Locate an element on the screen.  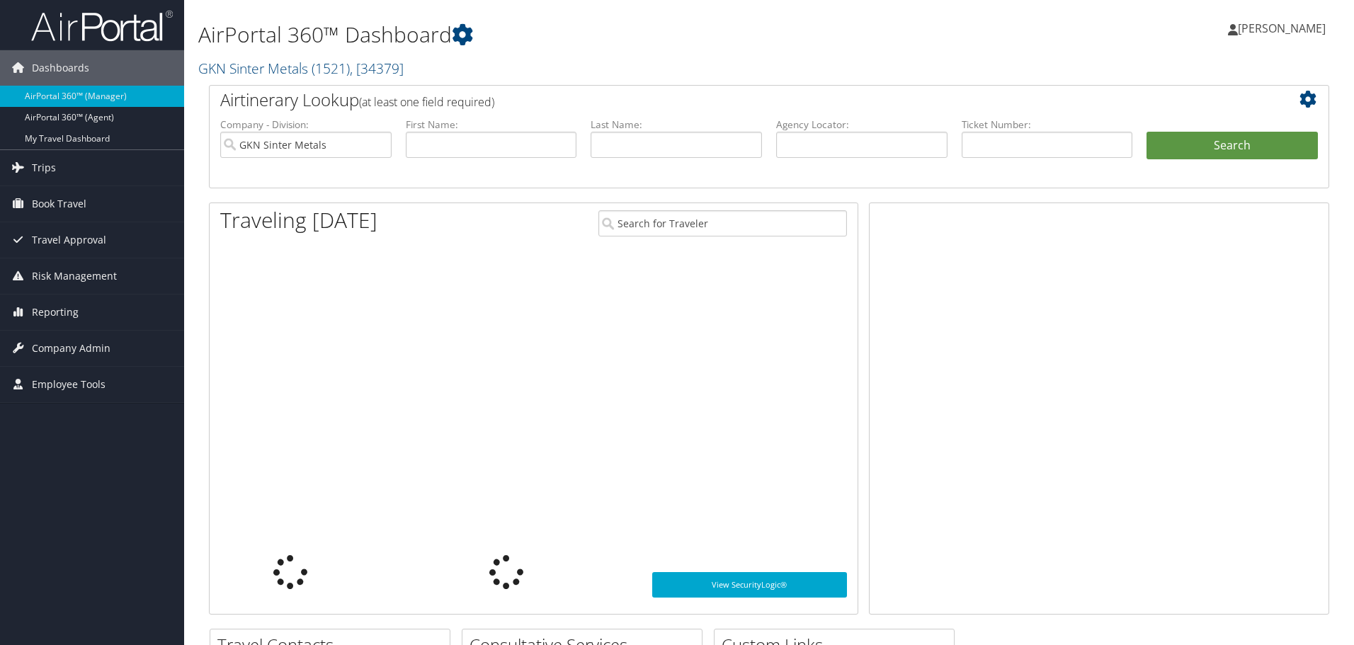
span: Dashboards is located at coordinates (60, 68).